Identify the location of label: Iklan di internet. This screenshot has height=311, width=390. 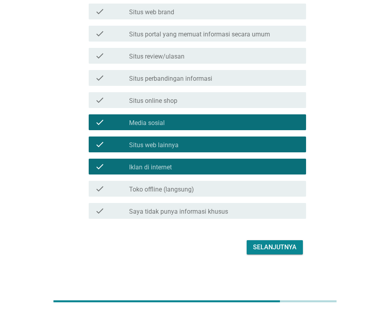
(151, 168).